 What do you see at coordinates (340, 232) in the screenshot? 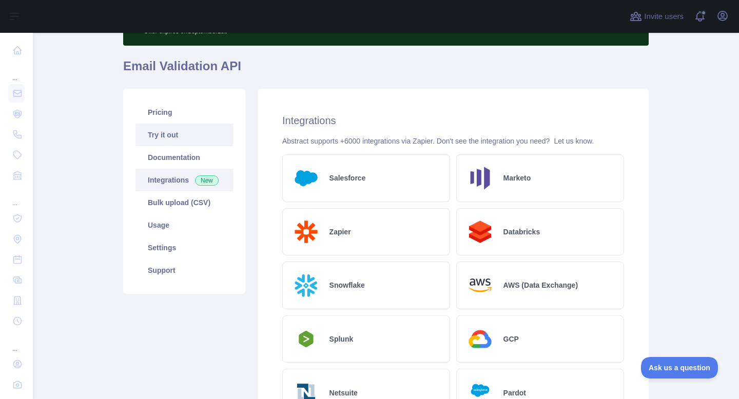
I see `h2: Zapier` at bounding box center [340, 232].